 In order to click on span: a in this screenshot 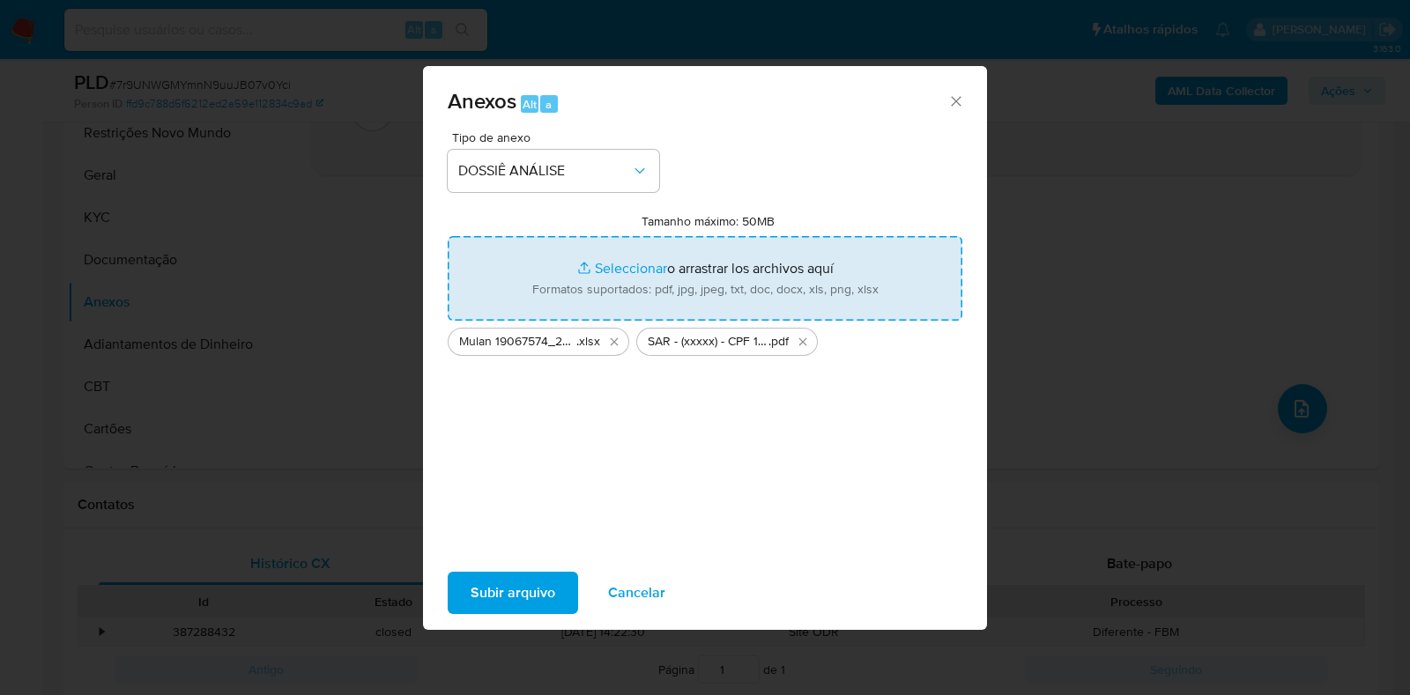, I will do `click(548, 104)`.